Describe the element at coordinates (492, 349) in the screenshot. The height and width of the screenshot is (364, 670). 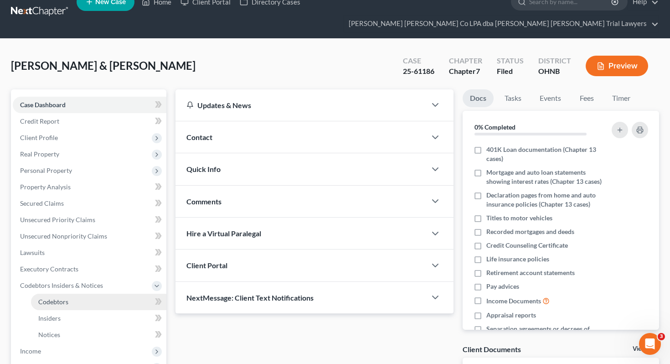
I see `div: Client Documents` at that location.